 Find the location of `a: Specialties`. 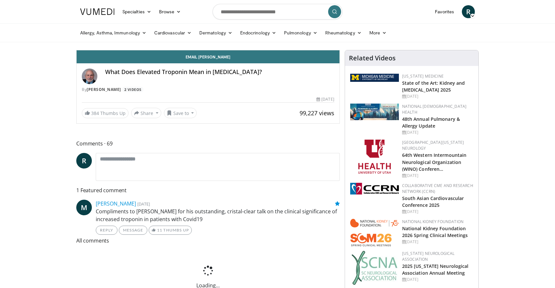

a: Specialties is located at coordinates (137, 12).